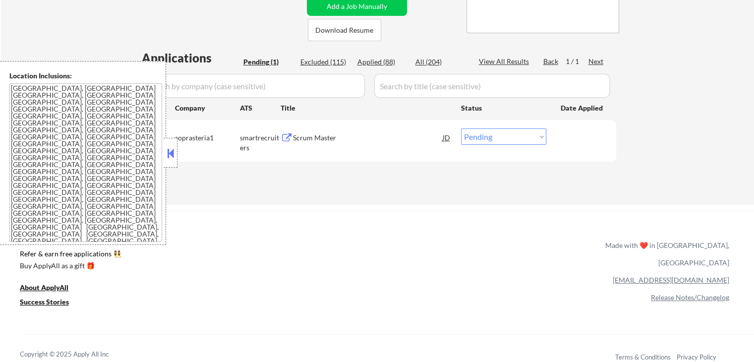 This screenshot has width=754, height=362. What do you see at coordinates (447, 137) in the screenshot?
I see `div: JD` at bounding box center [447, 137].